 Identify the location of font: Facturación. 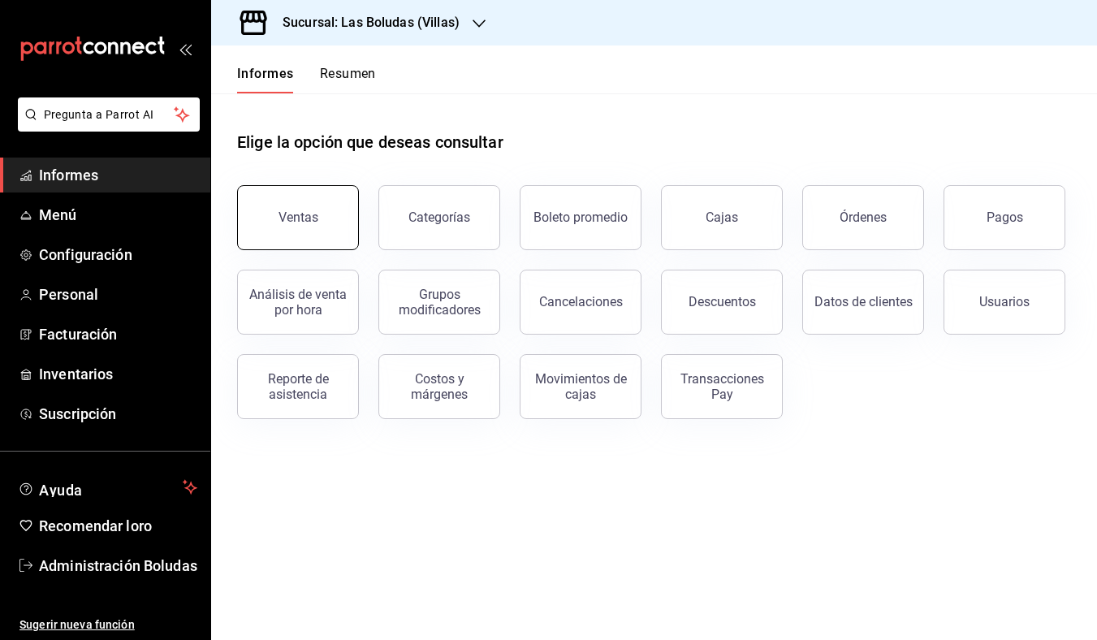
(78, 334).